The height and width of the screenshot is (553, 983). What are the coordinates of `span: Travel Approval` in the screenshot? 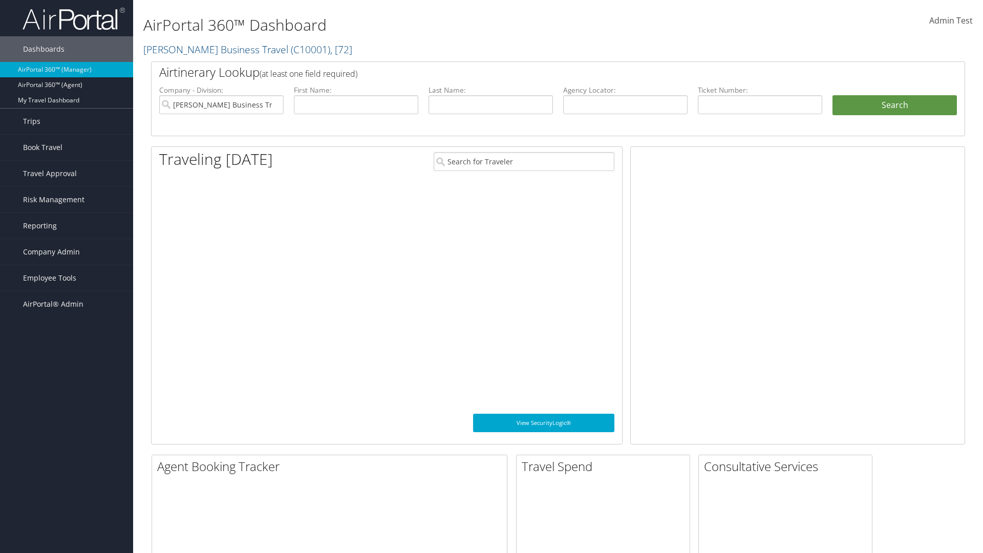 It's located at (50, 174).